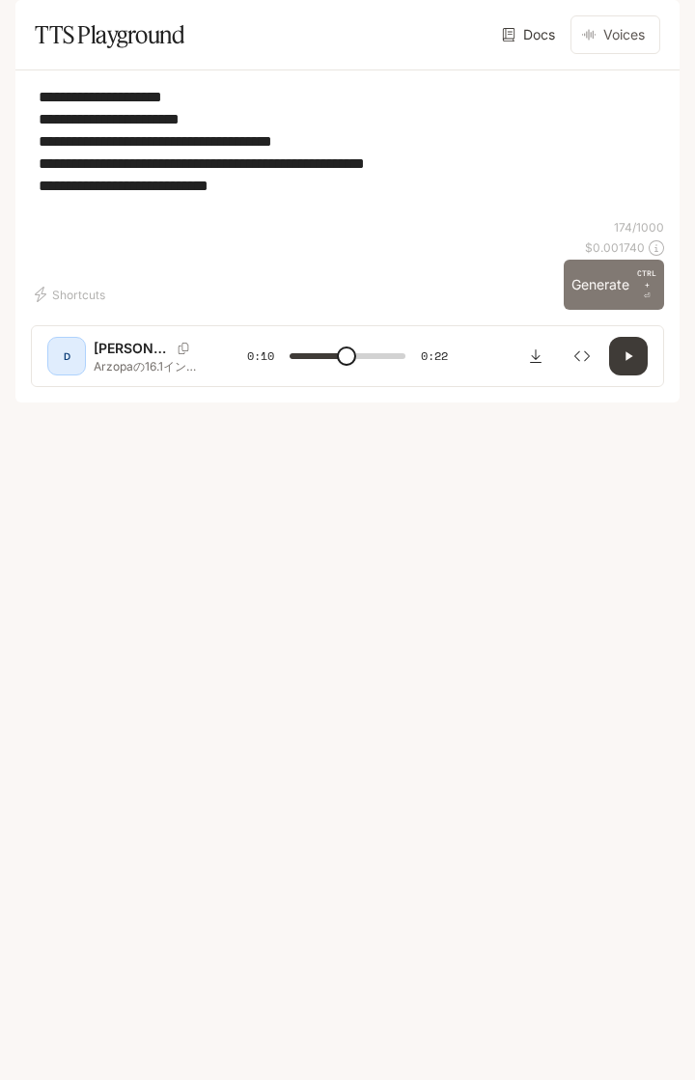  Describe the element at coordinates (639, 227) in the screenshot. I see `p: 174 / 1000` at that location.